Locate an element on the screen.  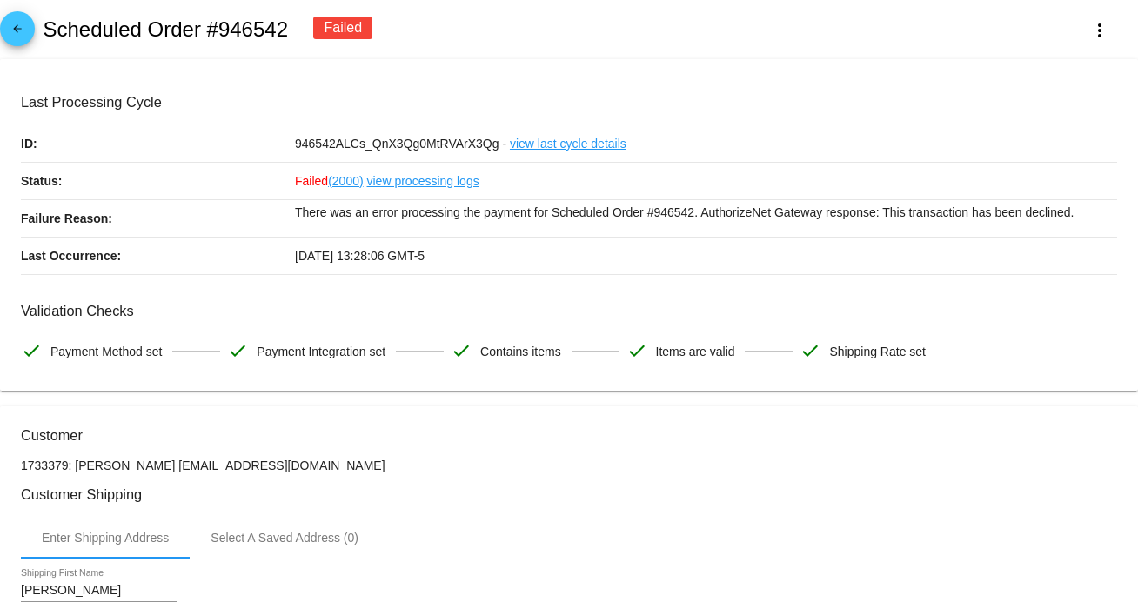
p: Failure Reason: is located at coordinates (158, 218).